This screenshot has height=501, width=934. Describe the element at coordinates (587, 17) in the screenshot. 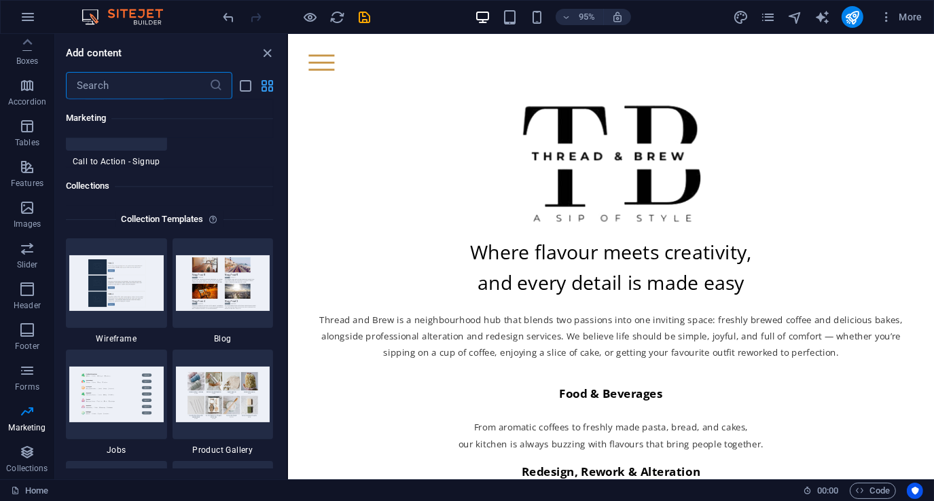

I see `h6: 95%` at that location.